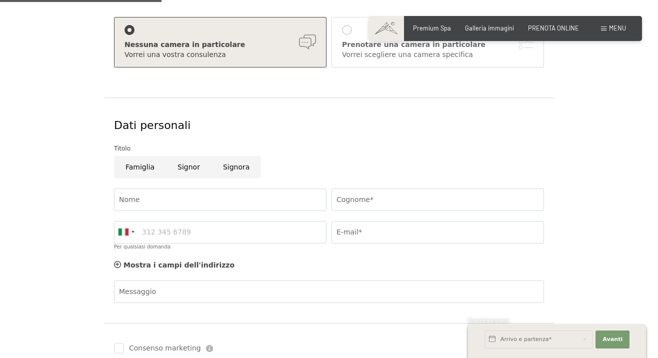 This screenshot has height=358, width=658. What do you see at coordinates (220, 55) in the screenshot?
I see `div: Vorrei una vostra consulenza` at bounding box center [220, 55].